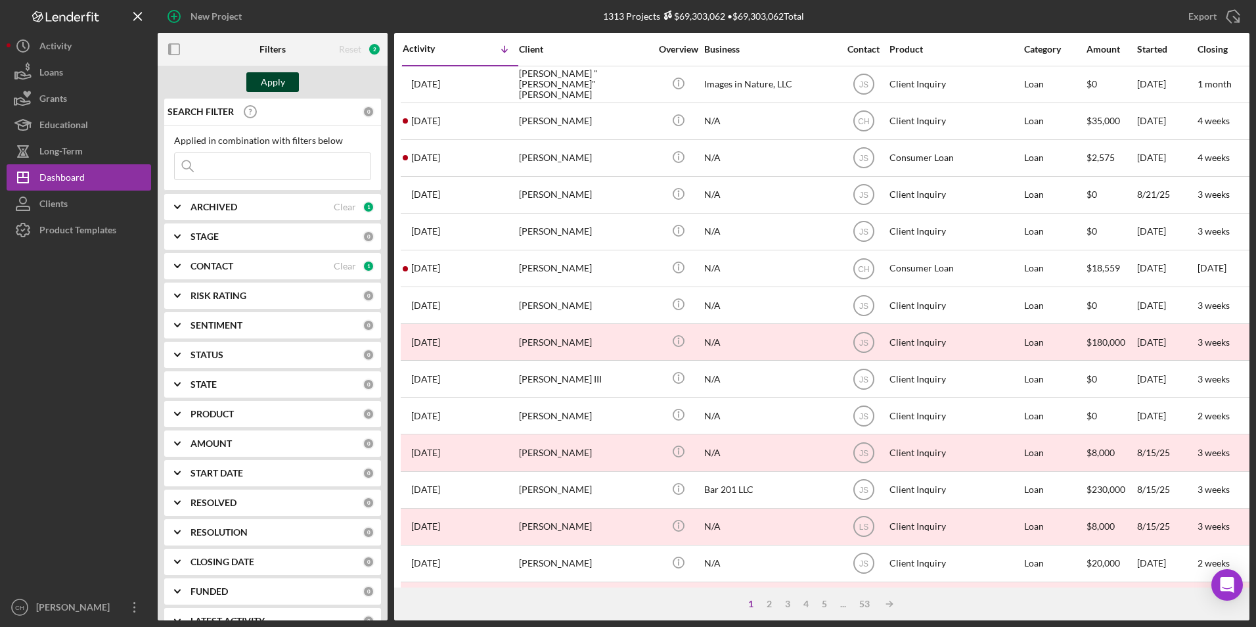 The image size is (1256, 627). I want to click on time: 4 weeks, so click(1213, 157).